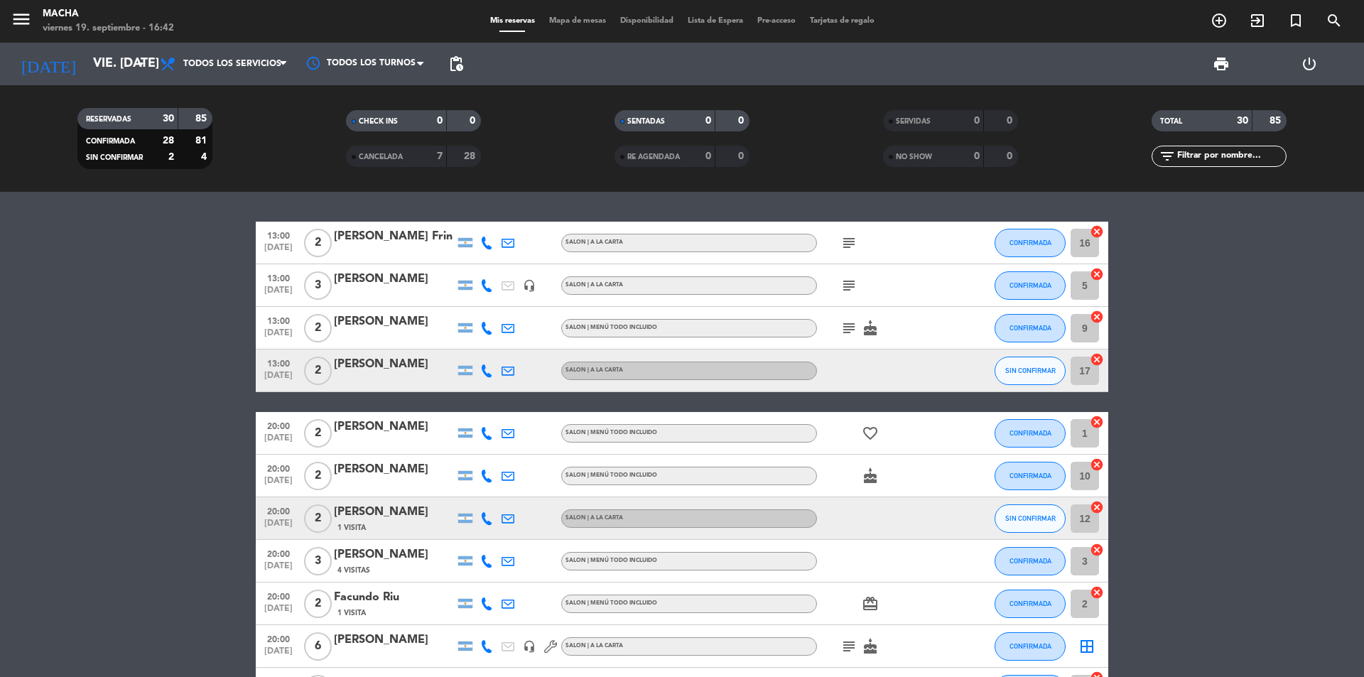 The width and height of the screenshot is (1364, 677). I want to click on i: card_giftcard, so click(870, 604).